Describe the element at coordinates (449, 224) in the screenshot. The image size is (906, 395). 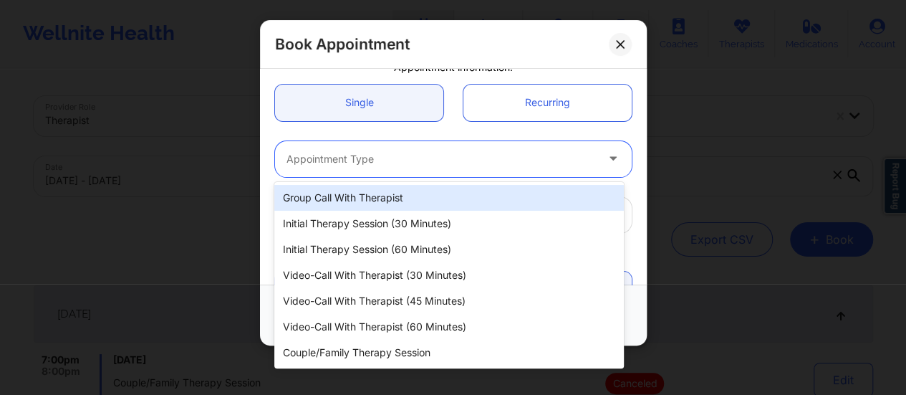
I see `div: Initial Therapy Session (30 minutes)` at that location.